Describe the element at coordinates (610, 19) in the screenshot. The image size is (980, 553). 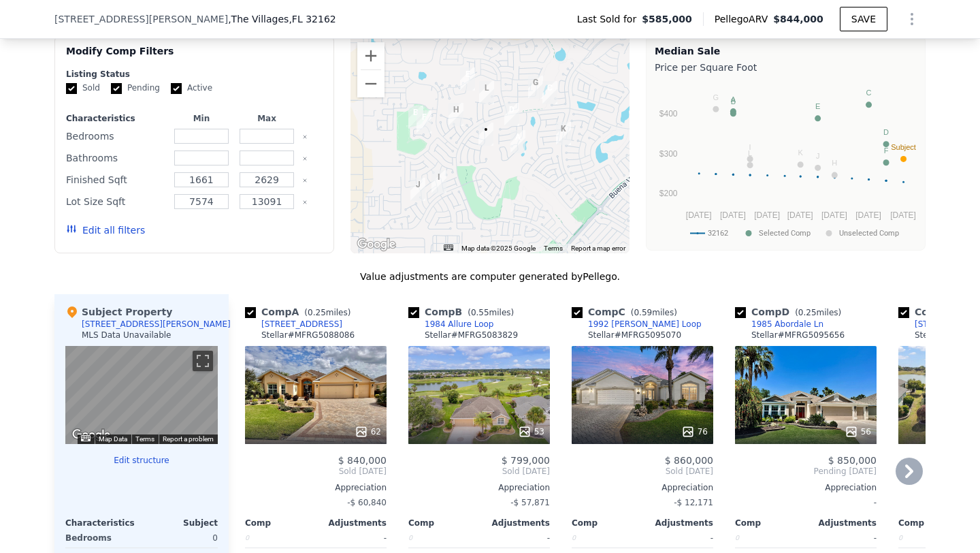
I see `span: Last Sold for` at that location.